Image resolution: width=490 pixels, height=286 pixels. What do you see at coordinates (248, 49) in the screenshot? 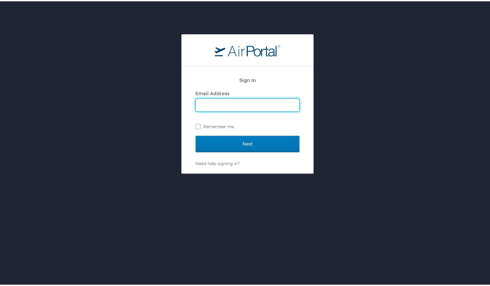
I see `img: logo` at bounding box center [248, 49].